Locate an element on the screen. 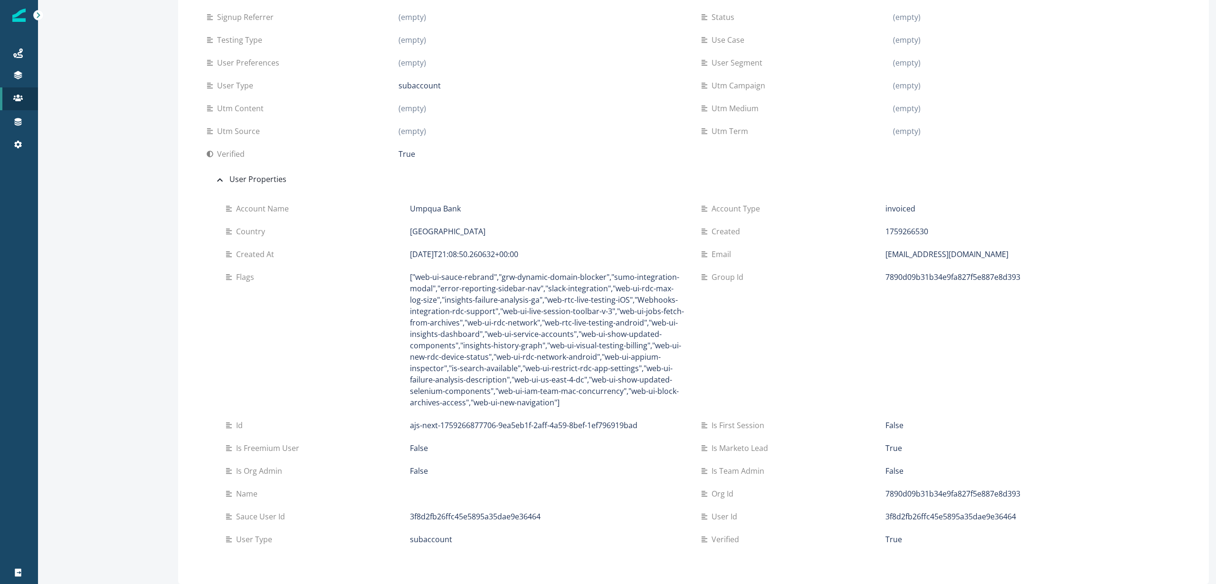 The width and height of the screenshot is (1216, 584). button: User Properties is located at coordinates (693, 179).